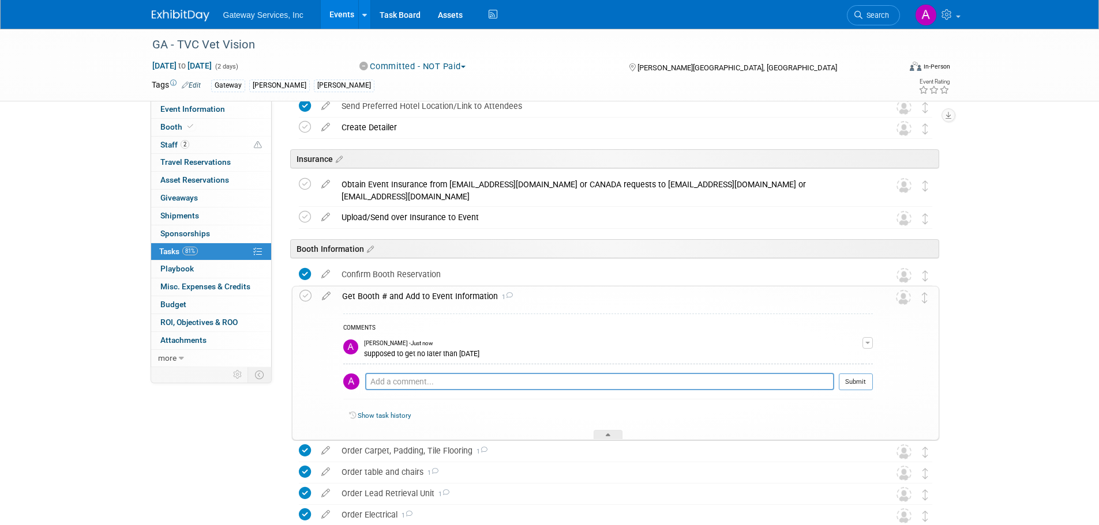 The height and width of the screenshot is (525, 1099). Describe the element at coordinates (175, 145) in the screenshot. I see `span: Staff` at that location.